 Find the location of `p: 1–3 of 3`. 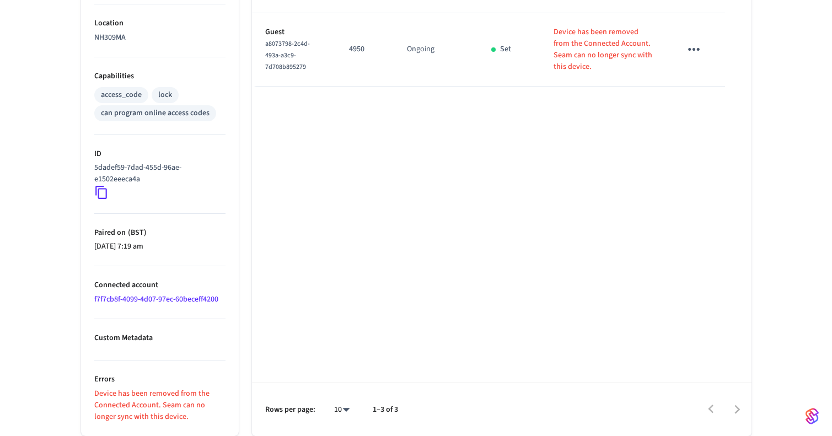

p: 1–3 of 3 is located at coordinates (385, 410).